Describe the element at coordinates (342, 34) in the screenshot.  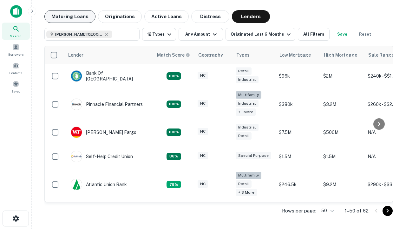
I see `button: Save your search to get updates of matches that match your search criteria.` at that location.